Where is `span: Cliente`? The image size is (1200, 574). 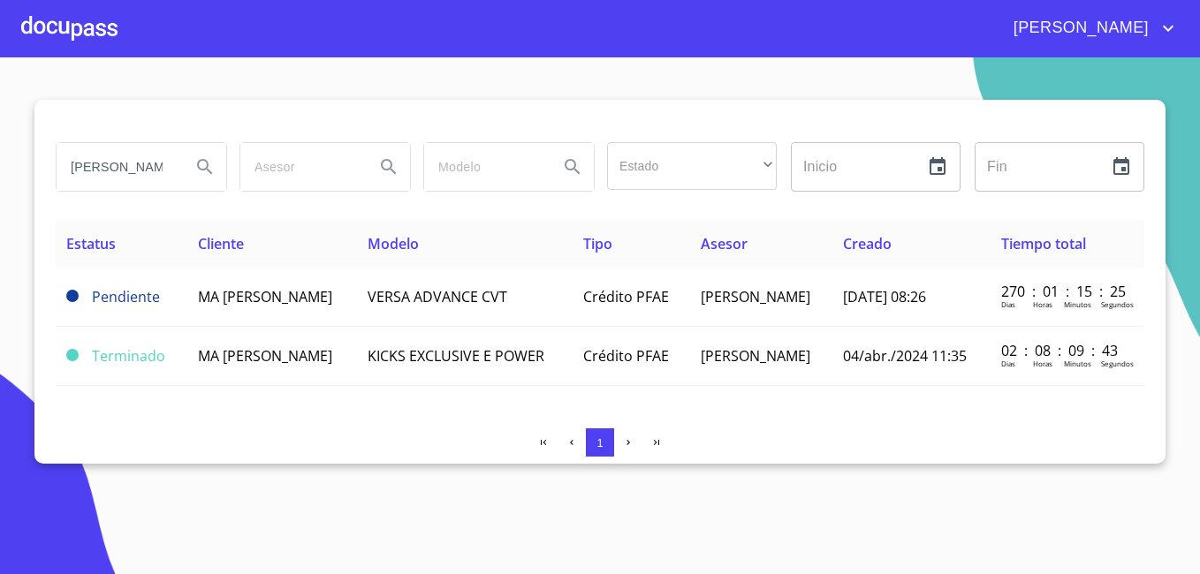 span: Cliente is located at coordinates (221, 244).